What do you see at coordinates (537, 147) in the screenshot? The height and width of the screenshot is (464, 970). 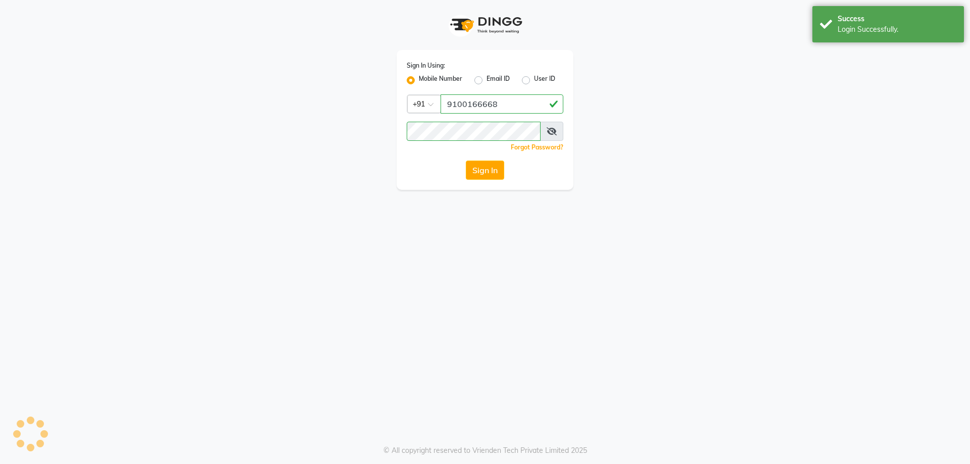 I see `a: Forgot Password?` at bounding box center [537, 147].